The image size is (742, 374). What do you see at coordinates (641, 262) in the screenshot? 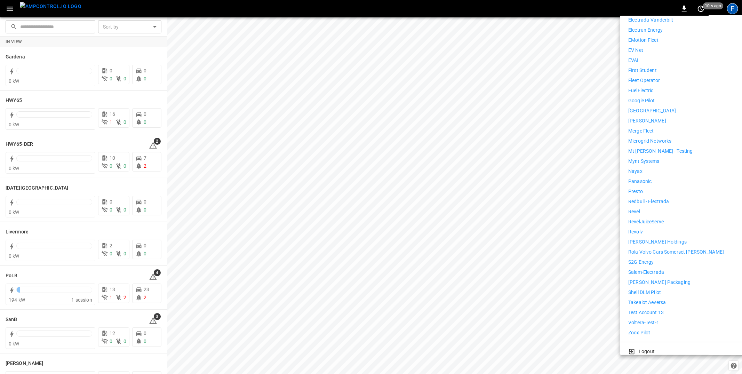
I see `p: S2G Energy` at bounding box center [641, 262].